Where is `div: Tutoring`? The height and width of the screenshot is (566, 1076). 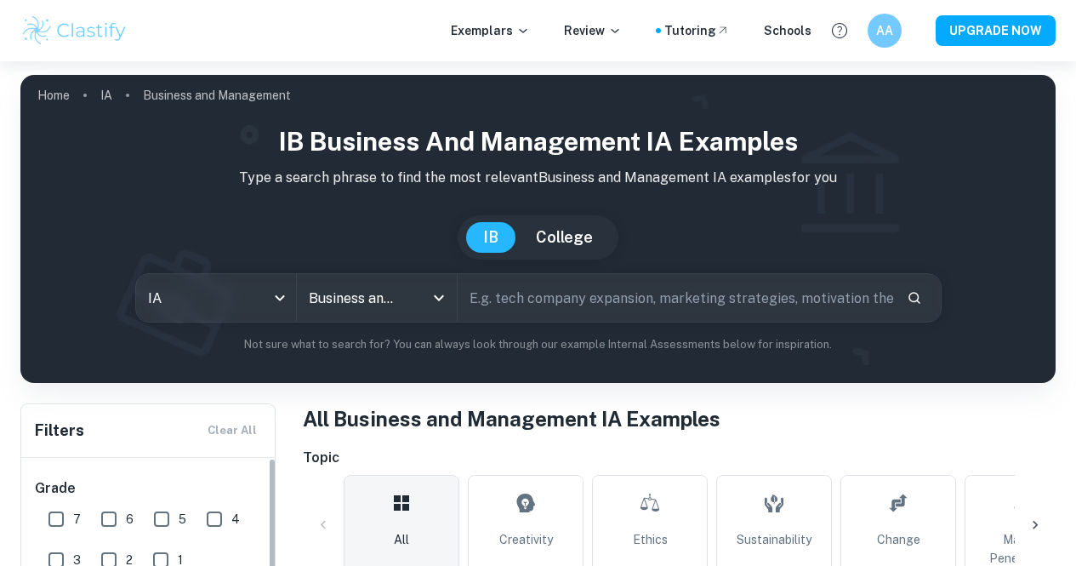 div: Tutoring is located at coordinates (697, 31).